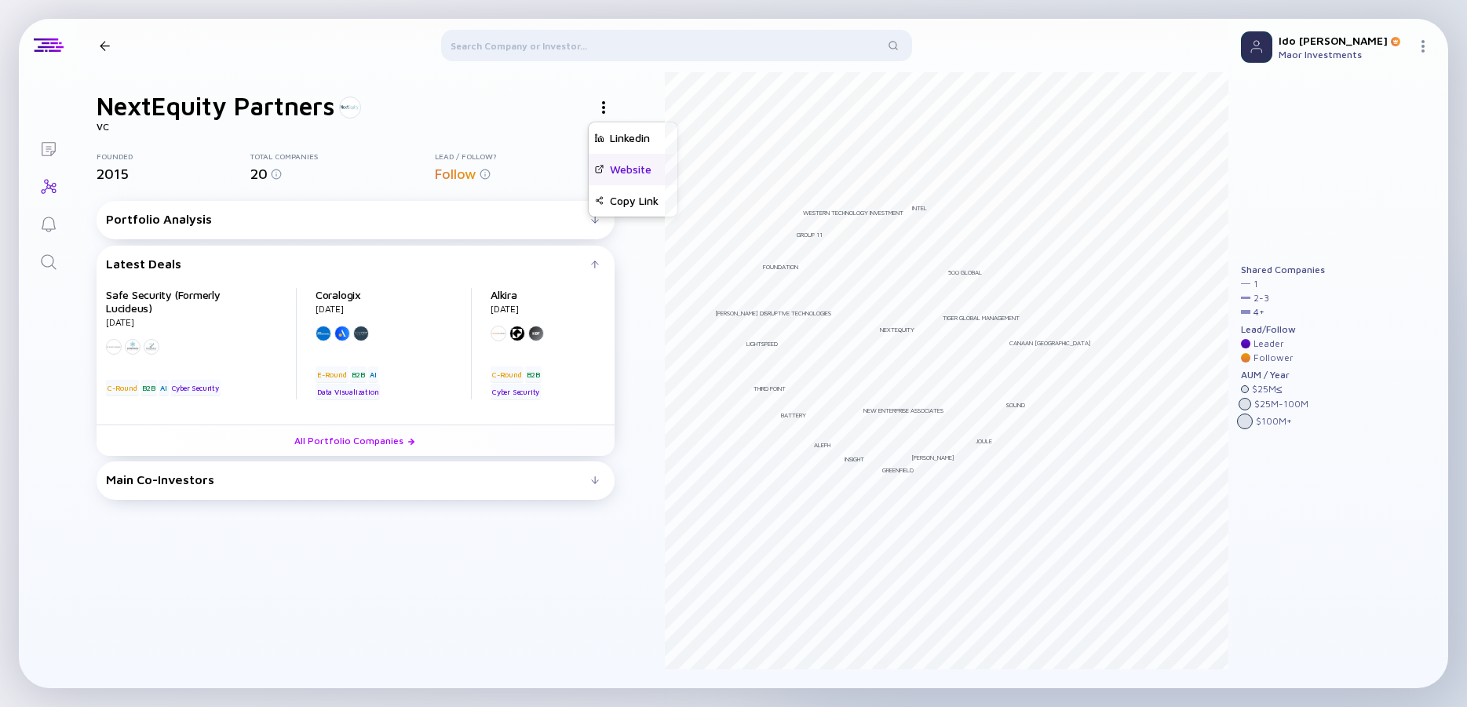  What do you see at coordinates (633, 201) in the screenshot?
I see `div: Copy Link` at bounding box center [633, 201].